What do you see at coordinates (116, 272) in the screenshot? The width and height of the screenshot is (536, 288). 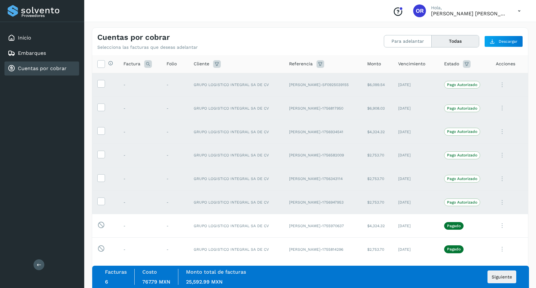 I see `label: Facturas` at bounding box center [116, 272].